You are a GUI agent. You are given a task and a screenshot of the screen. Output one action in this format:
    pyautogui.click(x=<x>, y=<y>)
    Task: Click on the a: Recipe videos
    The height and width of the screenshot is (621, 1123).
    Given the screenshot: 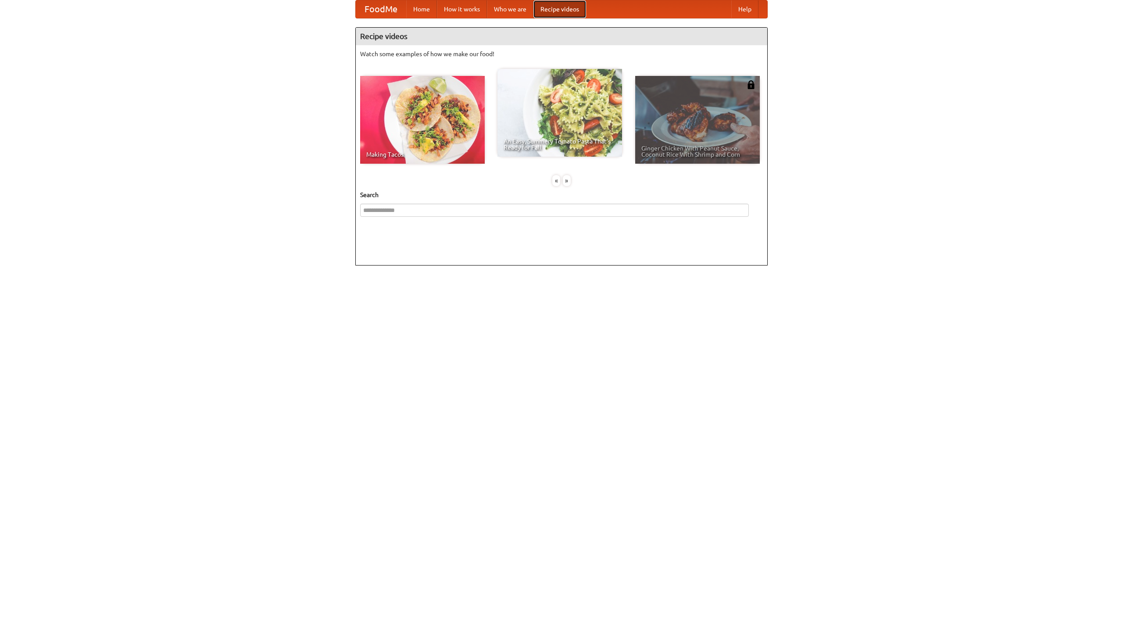 What is the action you would take?
    pyautogui.click(x=560, y=9)
    